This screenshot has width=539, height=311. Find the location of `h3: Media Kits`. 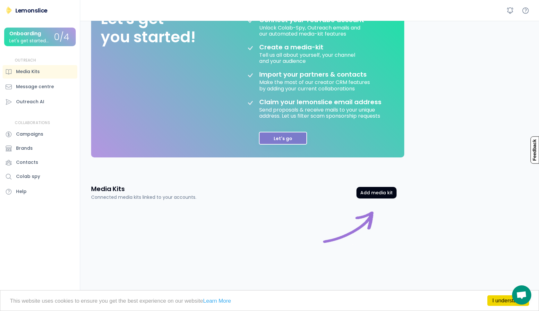

h3: Media Kits is located at coordinates (108, 189).